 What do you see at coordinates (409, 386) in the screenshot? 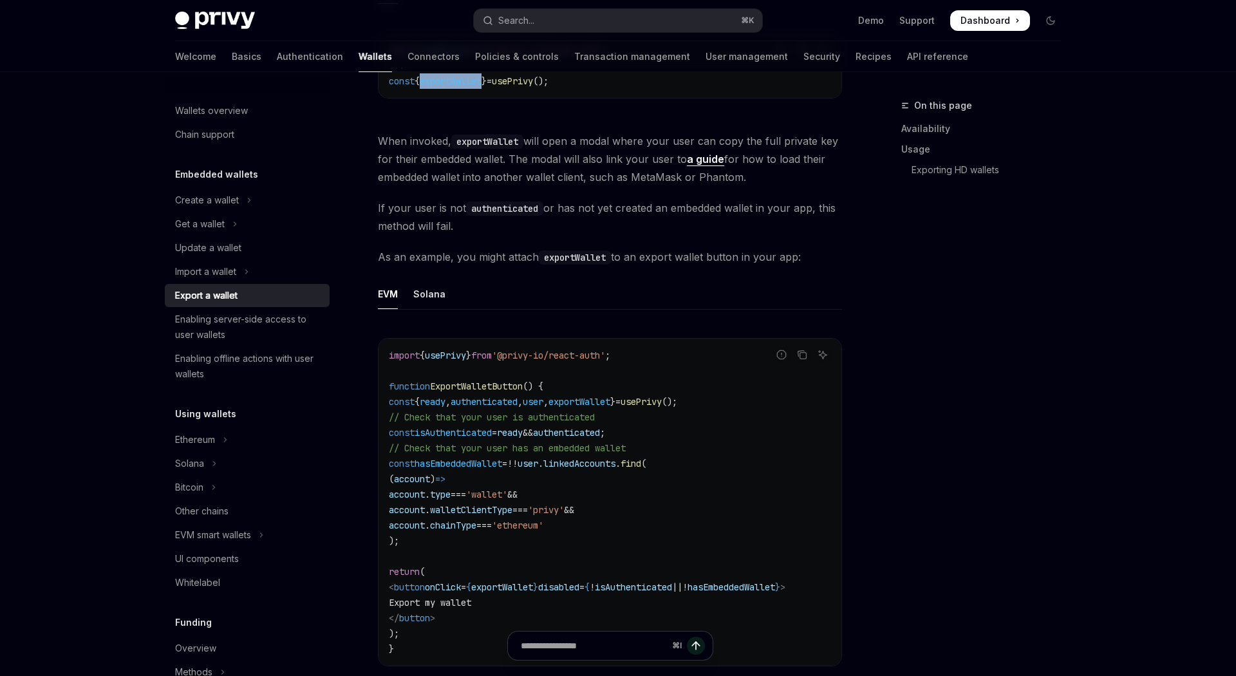
I see `span: function` at bounding box center [409, 386].